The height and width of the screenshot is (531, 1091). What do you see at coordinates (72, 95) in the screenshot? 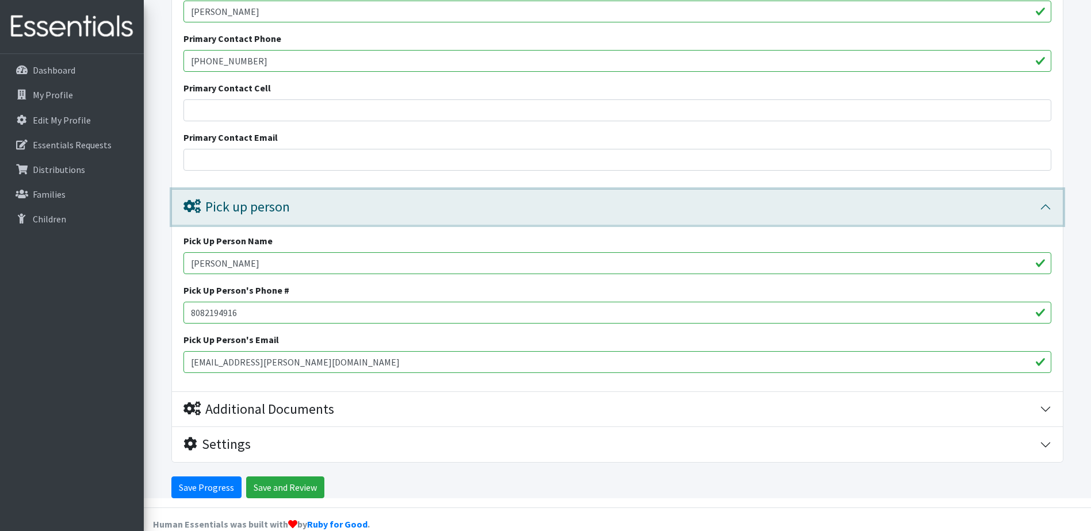
I see `a: My Profile` at bounding box center [72, 95].